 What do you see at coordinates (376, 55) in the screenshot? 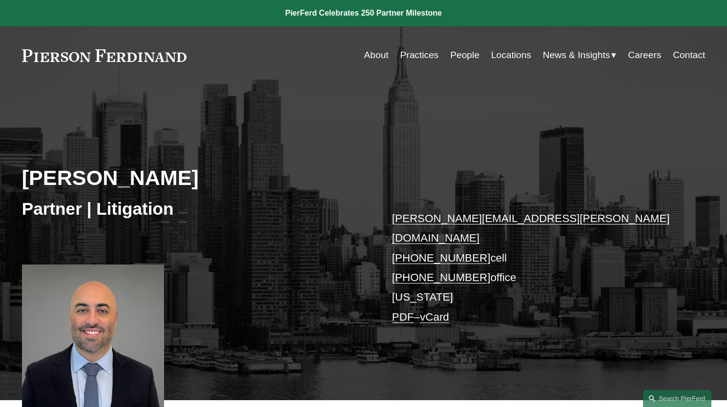
I see `a: About` at bounding box center [376, 55].